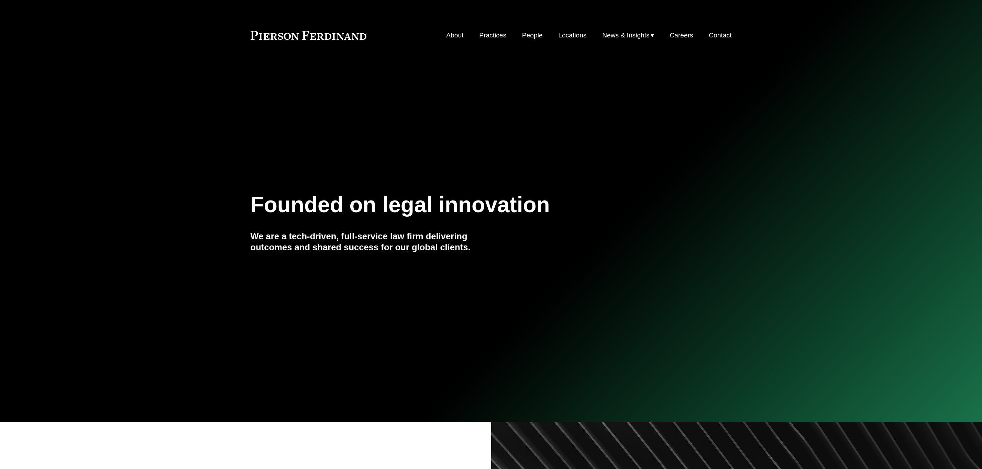  I want to click on a: Locations, so click(572, 35).